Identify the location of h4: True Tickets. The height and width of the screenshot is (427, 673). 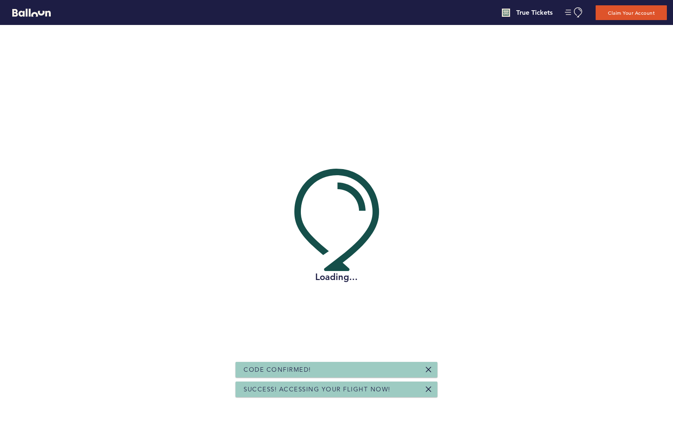
(534, 13).